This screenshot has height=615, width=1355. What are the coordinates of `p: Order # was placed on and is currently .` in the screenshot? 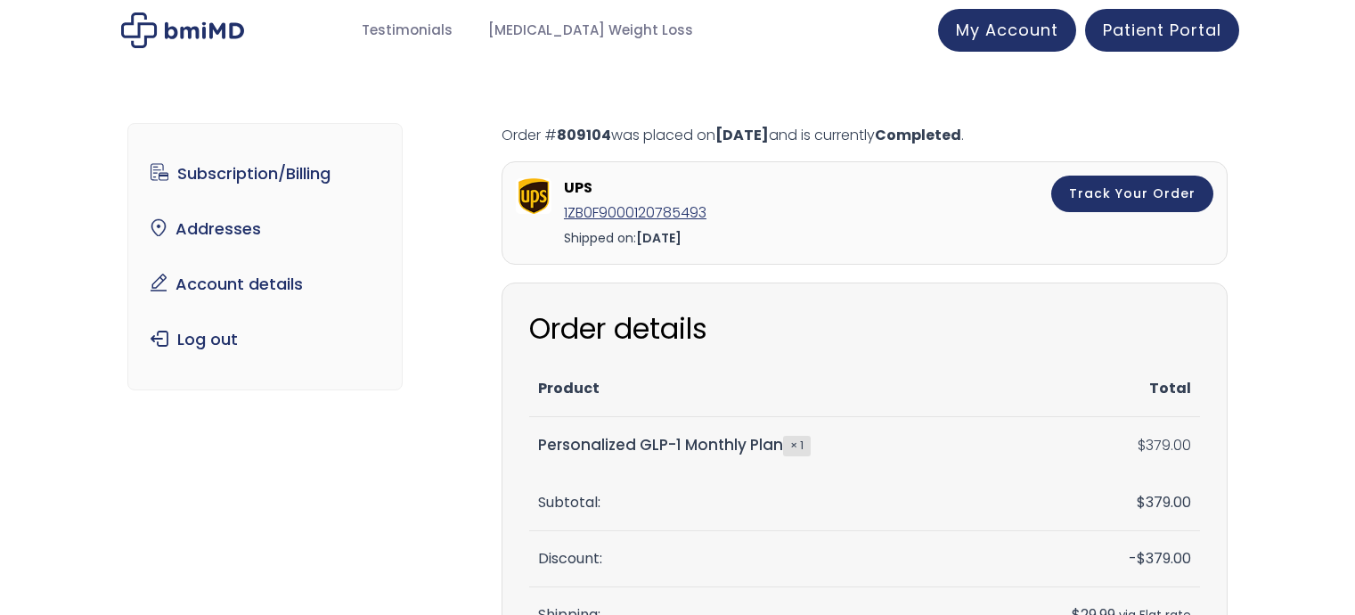 It's located at (864, 135).